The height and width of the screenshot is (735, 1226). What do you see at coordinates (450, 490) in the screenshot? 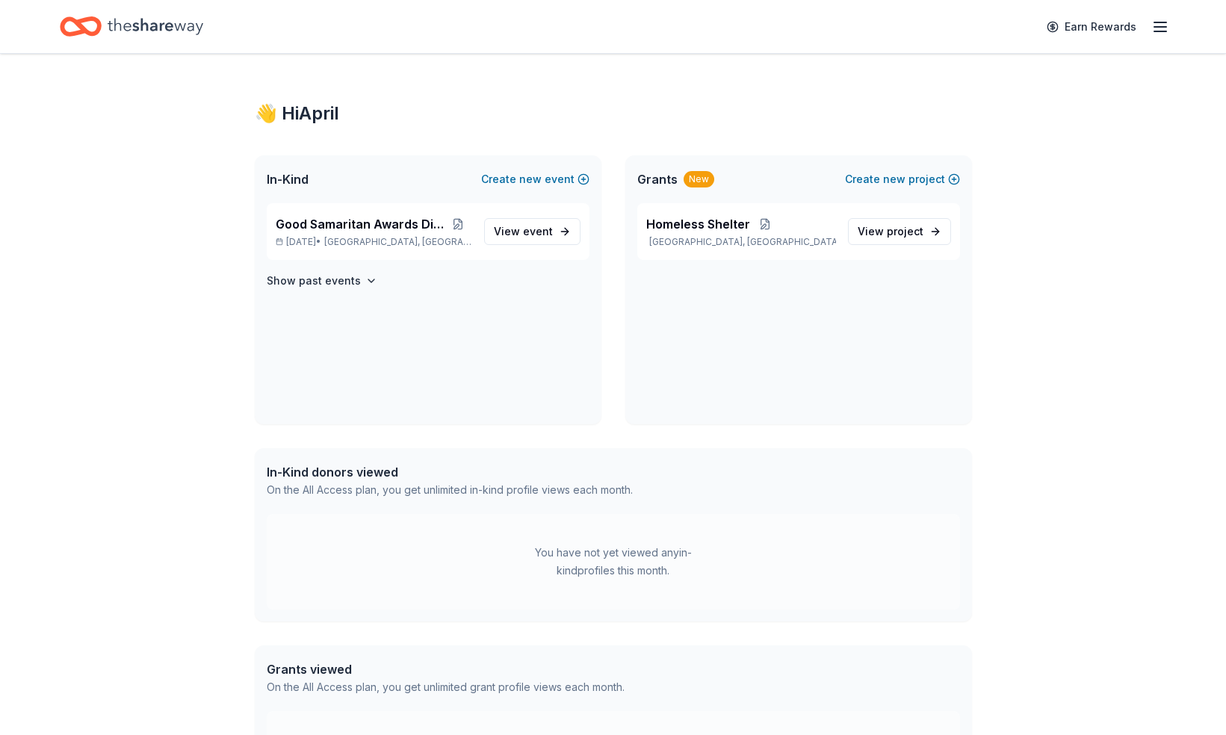
I see `div: On the All Access plan, you get unlimited in-kind profile views each month.` at bounding box center [450, 490].